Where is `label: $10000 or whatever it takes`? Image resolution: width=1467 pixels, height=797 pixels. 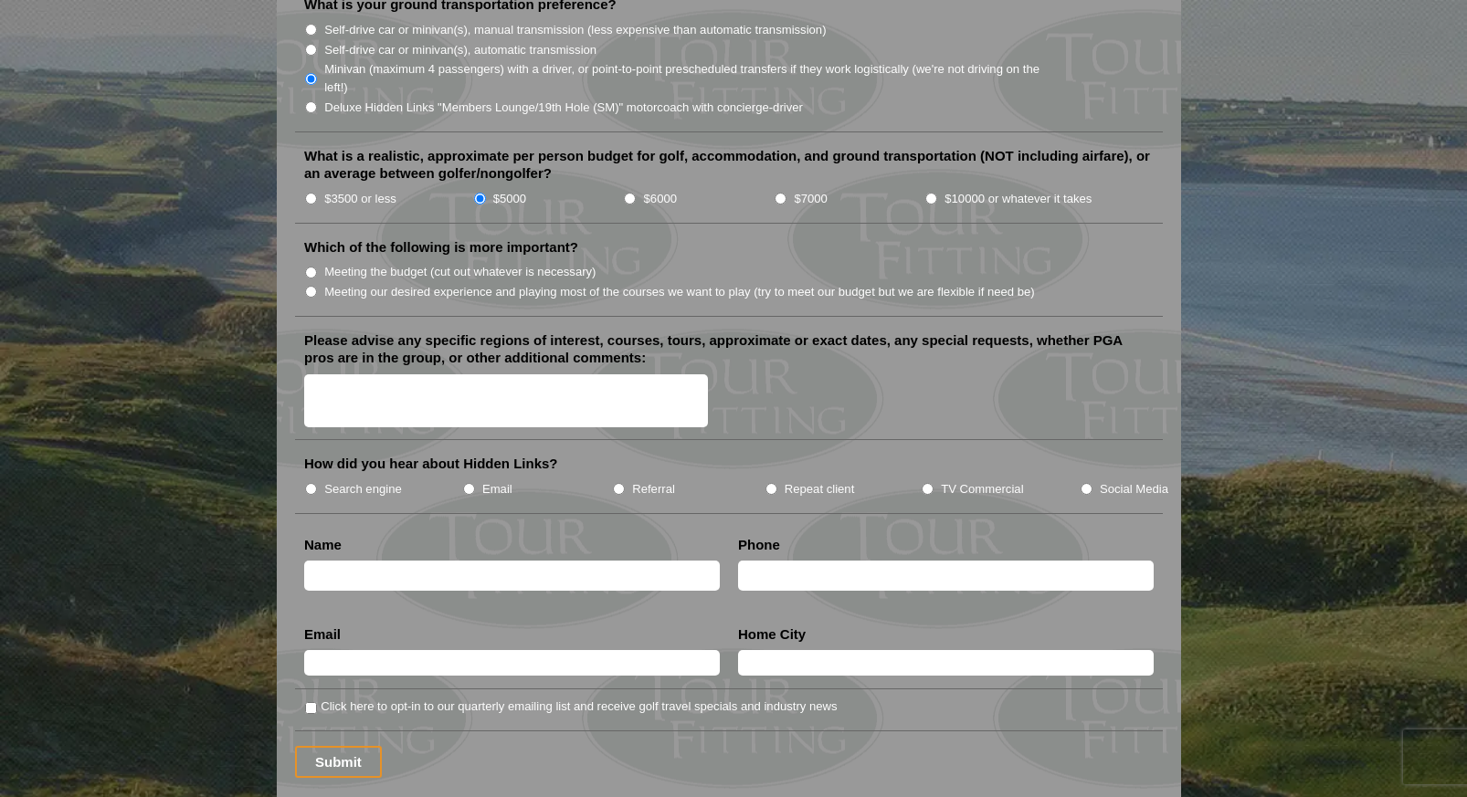
label: $10000 or whatever it takes is located at coordinates (1018, 199).